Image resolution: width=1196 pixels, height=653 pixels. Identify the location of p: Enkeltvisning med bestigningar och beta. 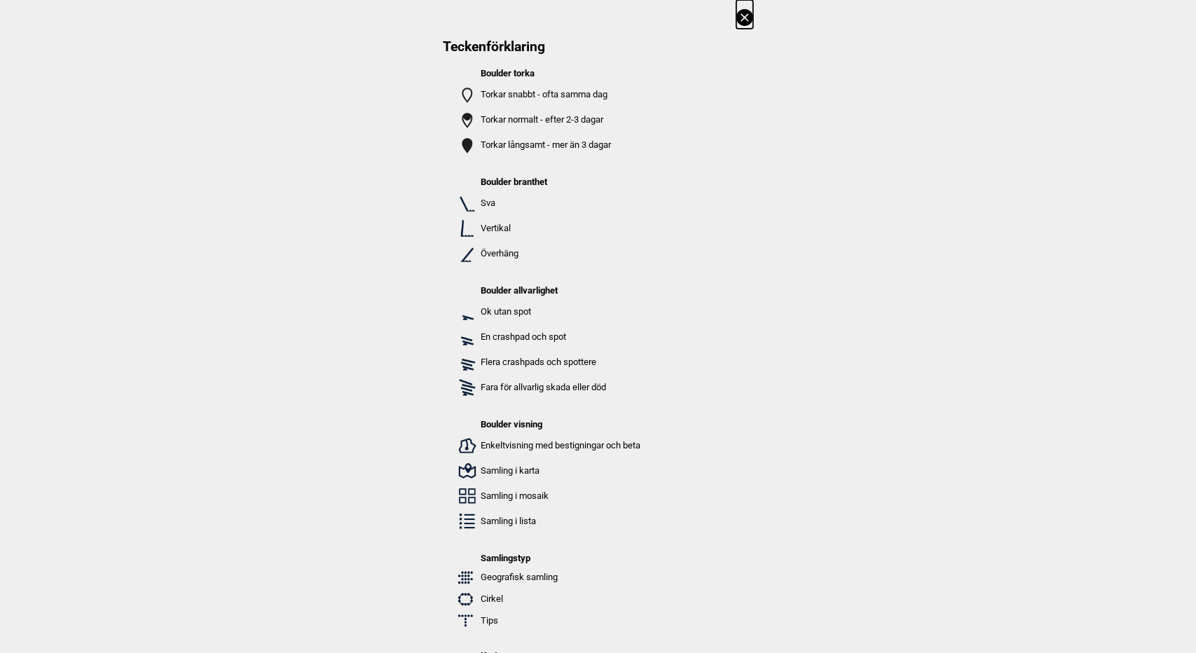
(561, 446).